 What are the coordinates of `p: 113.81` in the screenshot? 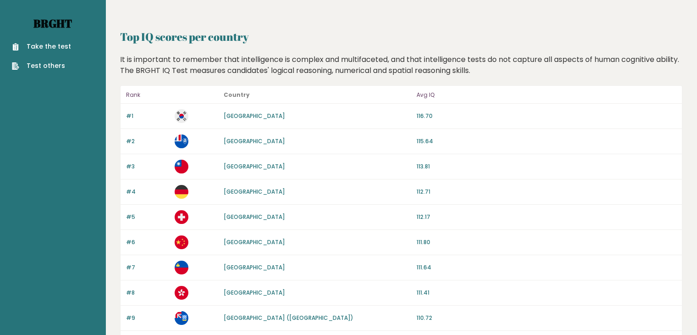 It's located at (546, 166).